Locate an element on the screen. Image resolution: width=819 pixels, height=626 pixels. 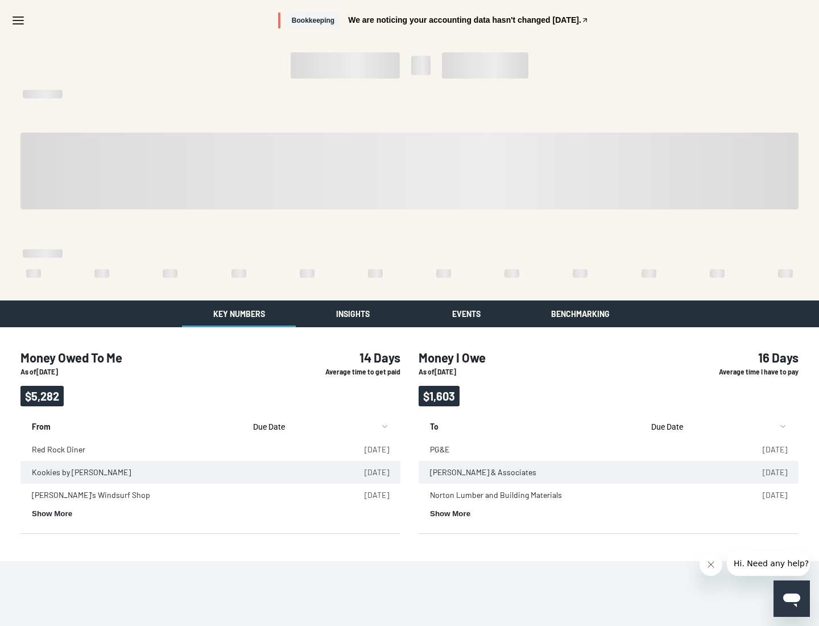
button: Insights is located at coordinates (353, 313).